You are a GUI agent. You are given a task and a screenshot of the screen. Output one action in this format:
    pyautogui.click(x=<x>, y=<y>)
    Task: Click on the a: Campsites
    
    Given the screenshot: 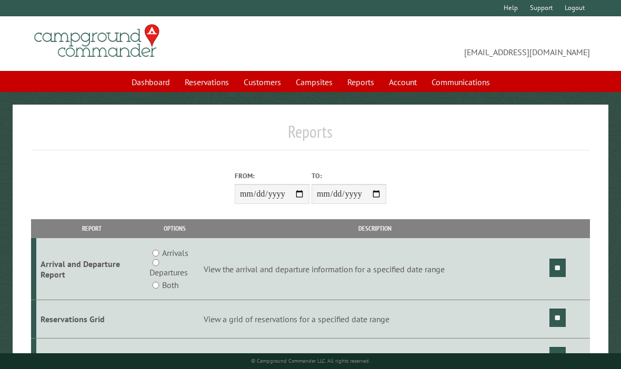 What is the action you would take?
    pyautogui.click(x=314, y=82)
    